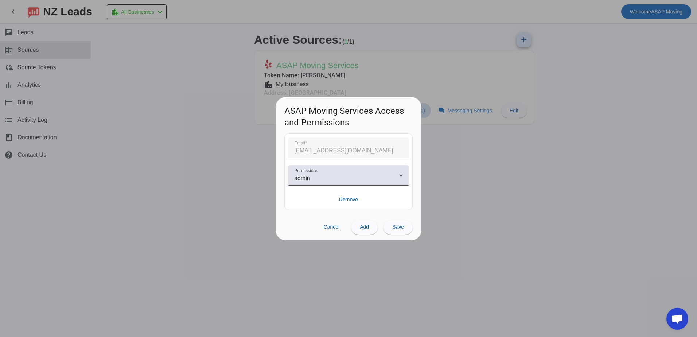  Describe the element at coordinates (348, 115) in the screenshot. I see `h1: ASAP Moving Services Access and Permissions` at that location.